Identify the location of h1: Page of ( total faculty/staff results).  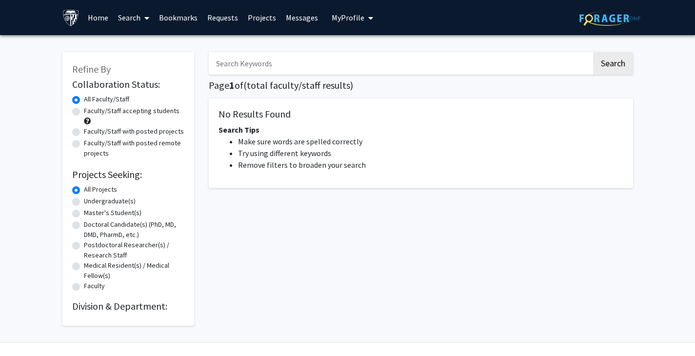
(421, 85).